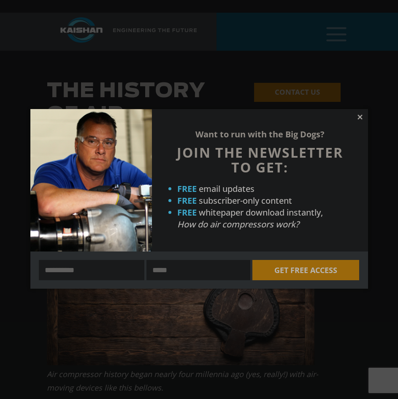 The height and width of the screenshot is (399, 398). I want to click on em: How do air compressors work?, so click(238, 224).